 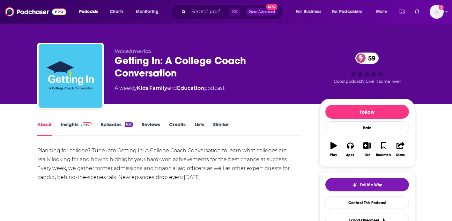 I want to click on svg: Add a profile image, so click(x=441, y=7).